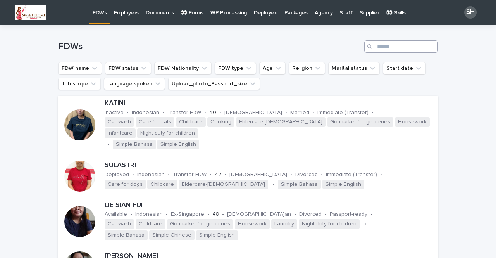  Describe the element at coordinates (284, 224) in the screenshot. I see `span: Laundry` at that location.